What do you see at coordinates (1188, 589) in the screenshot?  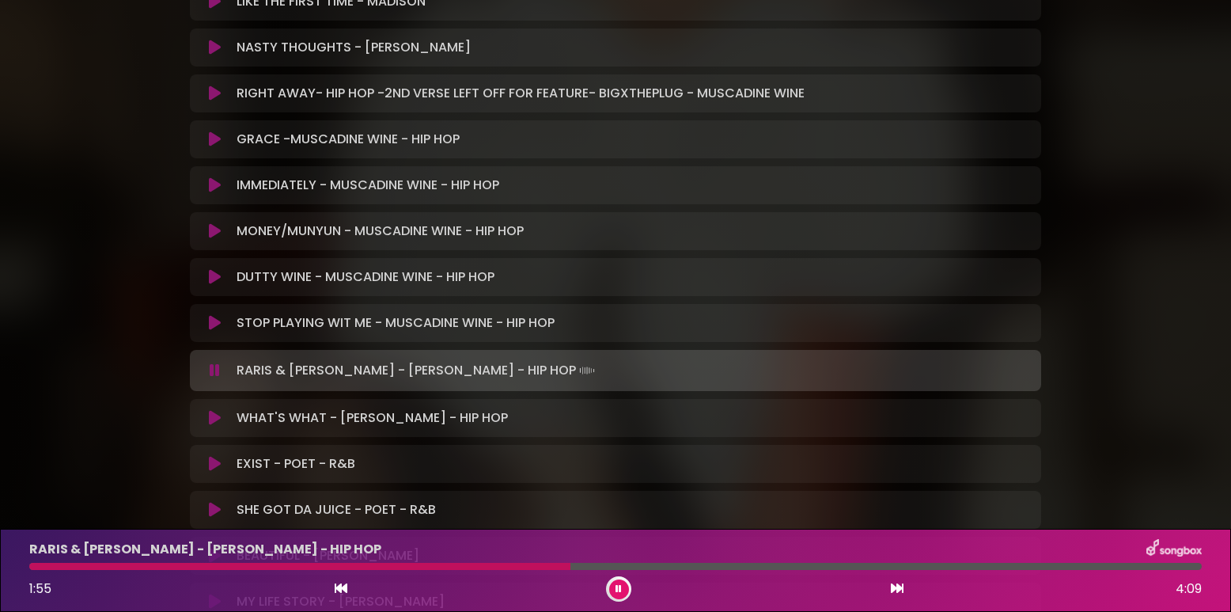 I see `span: 4:09` at bounding box center [1188, 589].